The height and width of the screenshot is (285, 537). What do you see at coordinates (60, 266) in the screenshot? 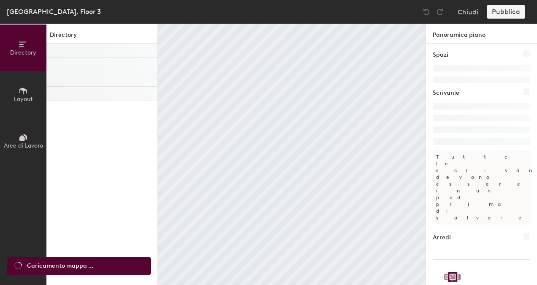
I see `span: Caricamento mappa ...` at bounding box center [60, 266].